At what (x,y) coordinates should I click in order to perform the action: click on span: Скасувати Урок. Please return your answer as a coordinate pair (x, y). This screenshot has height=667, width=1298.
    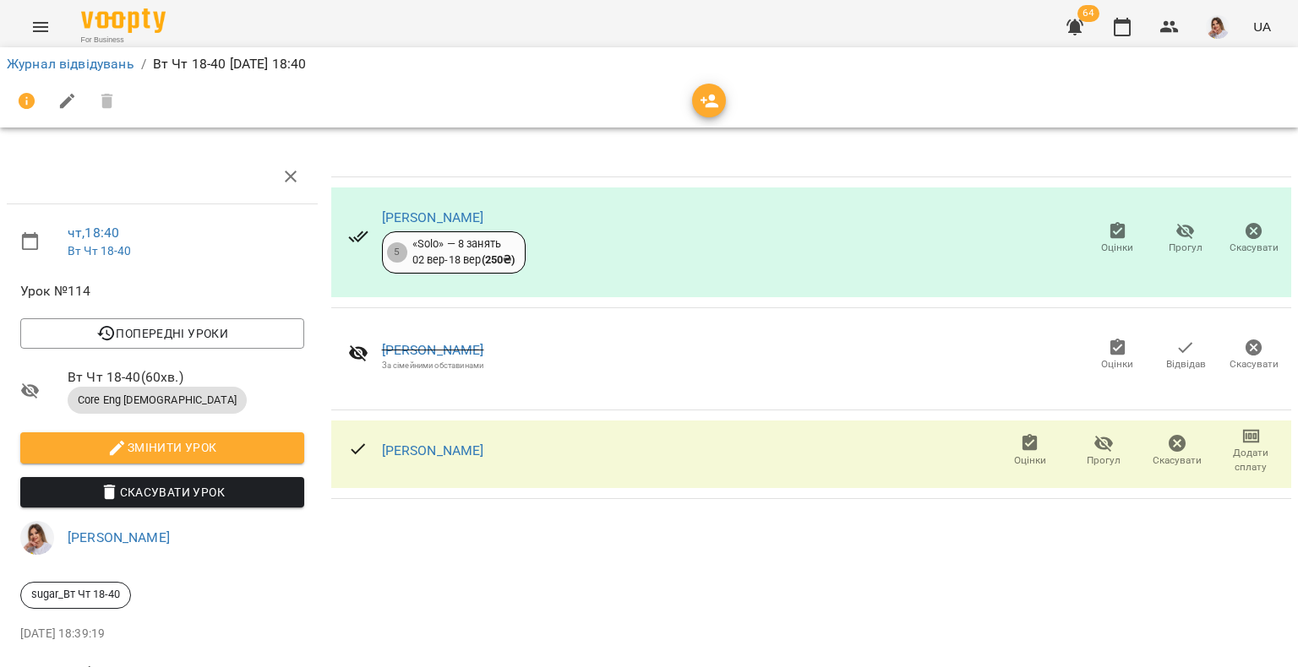
    Looking at the image, I should click on (162, 492).